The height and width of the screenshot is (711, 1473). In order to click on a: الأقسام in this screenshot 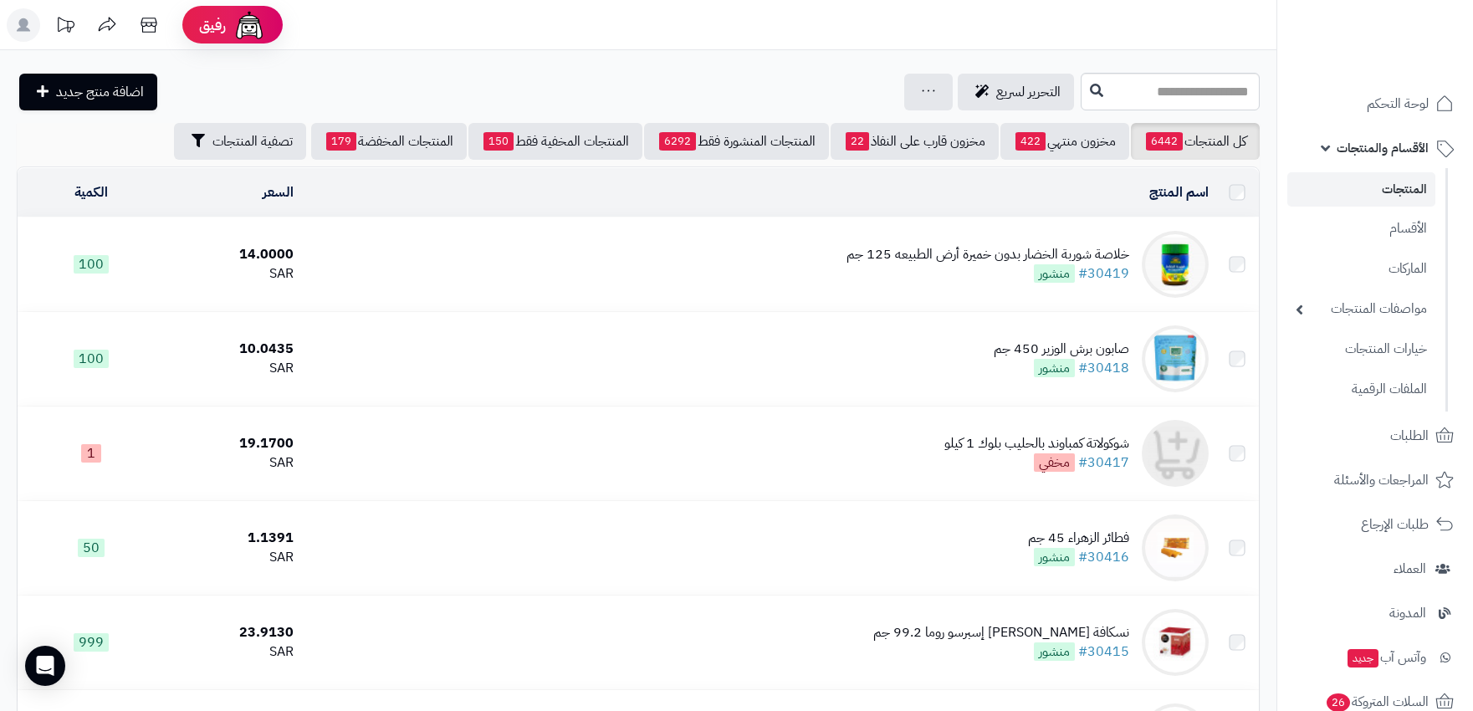, I will do `click(1361, 228)`.